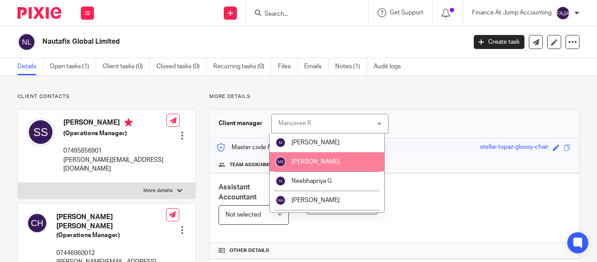  Describe the element at coordinates (303, 14) in the screenshot. I see `input: Search` at that location.